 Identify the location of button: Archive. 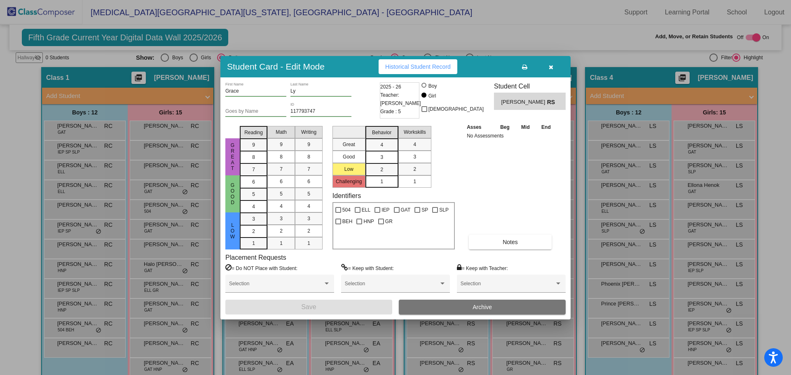
(482, 307).